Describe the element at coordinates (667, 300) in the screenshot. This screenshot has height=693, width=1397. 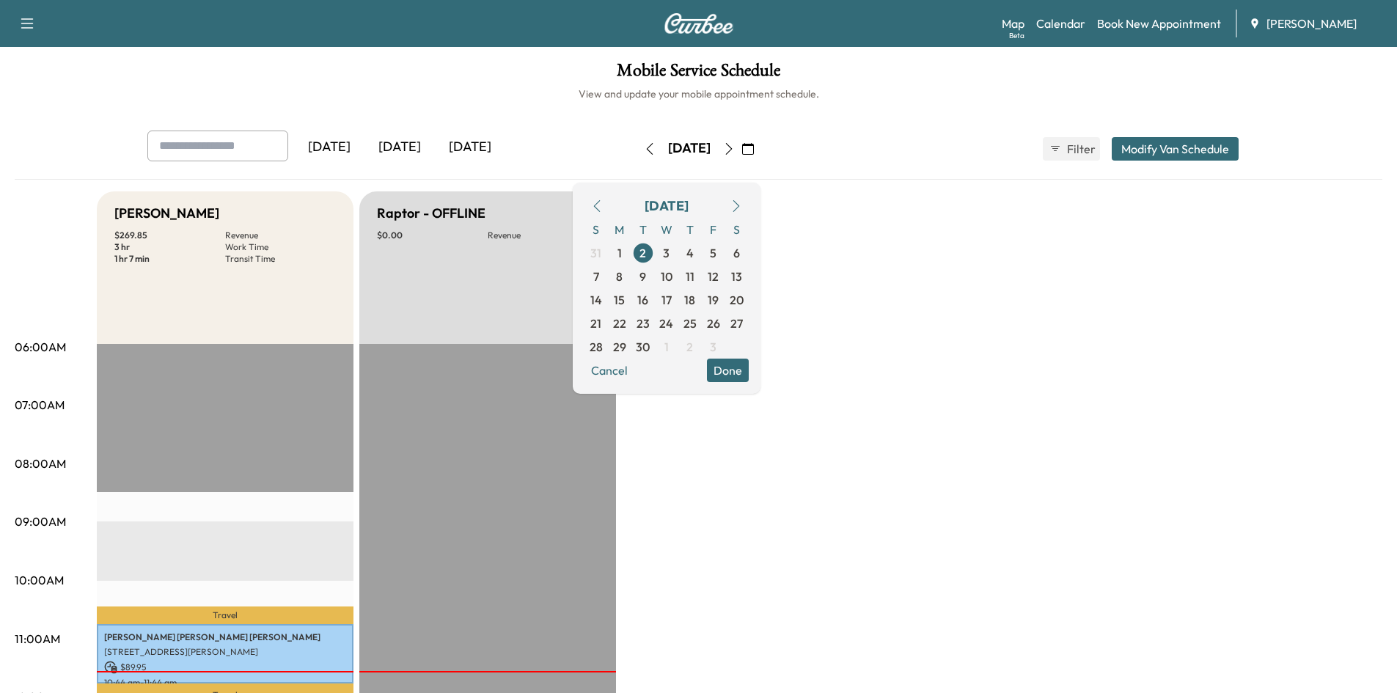
I see `span: 17` at that location.